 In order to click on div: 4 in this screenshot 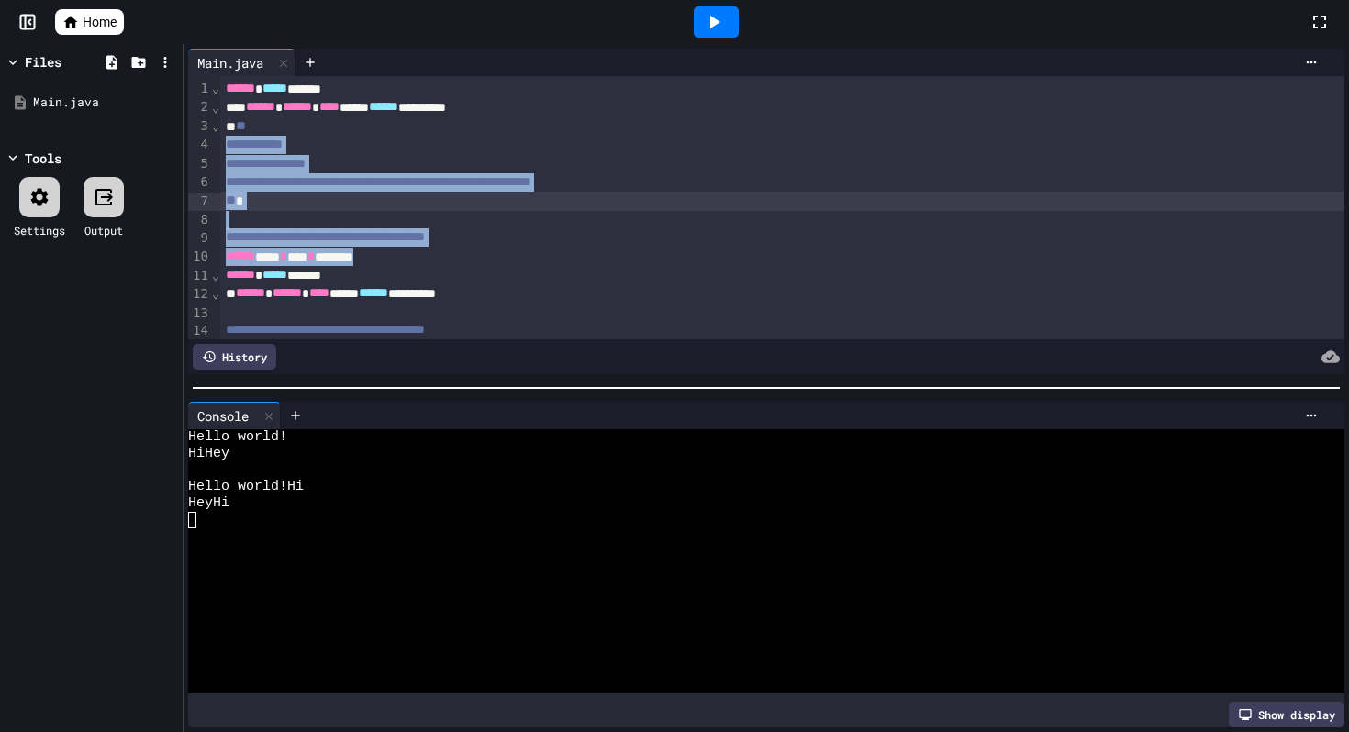, I will do `click(199, 145)`.